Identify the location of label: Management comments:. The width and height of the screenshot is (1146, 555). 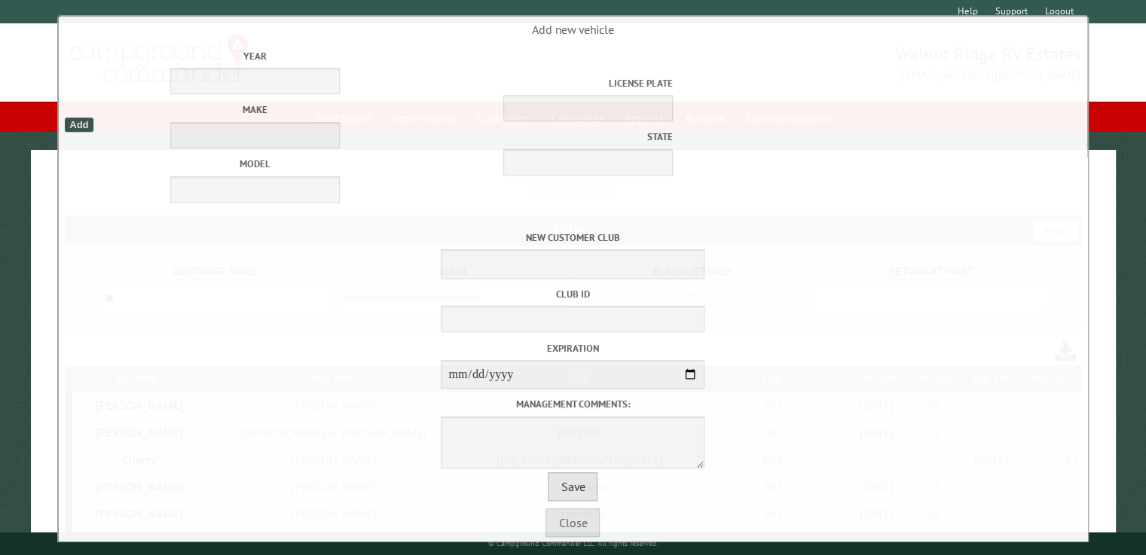
(572, 404).